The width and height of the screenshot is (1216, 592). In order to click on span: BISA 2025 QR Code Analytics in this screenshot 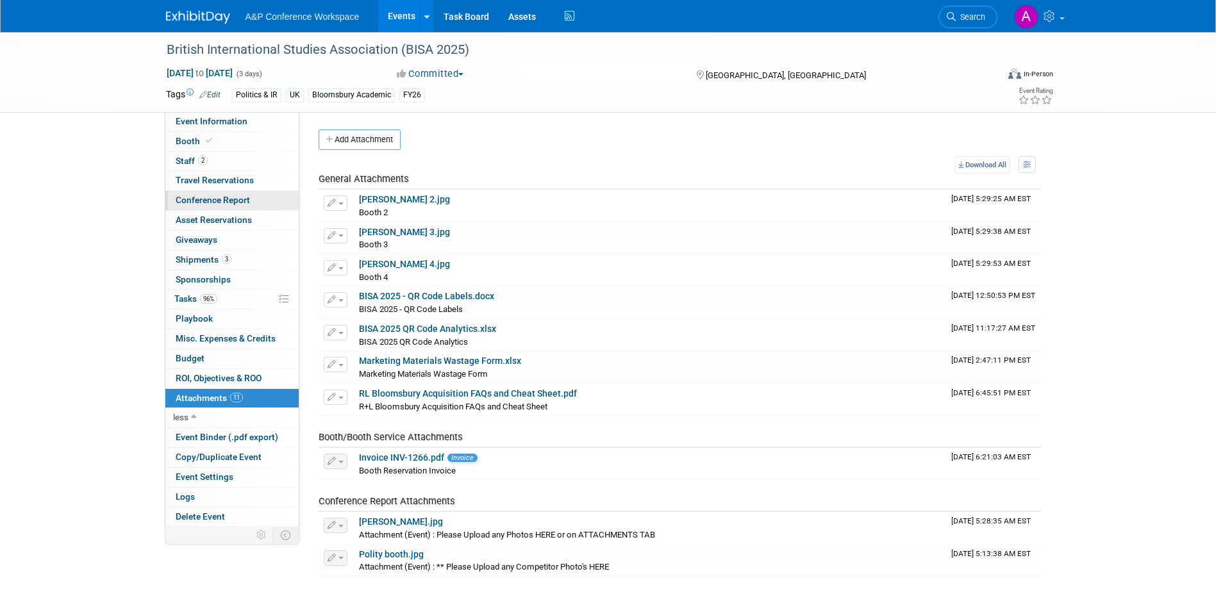, I will do `click(413, 342)`.